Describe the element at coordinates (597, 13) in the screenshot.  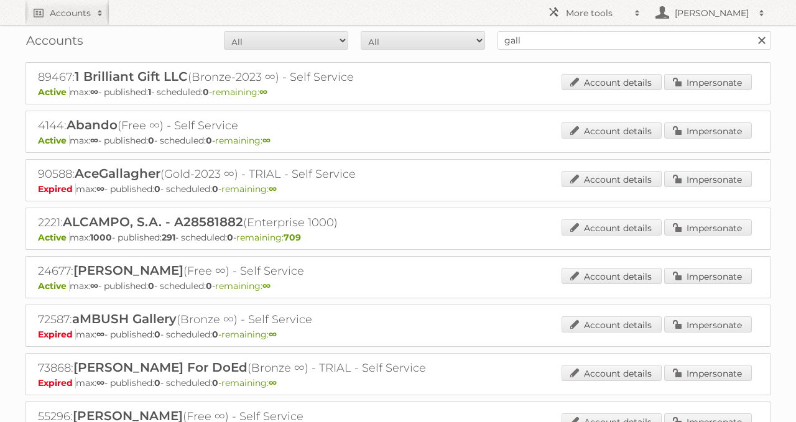
I see `h2: More tools` at that location.